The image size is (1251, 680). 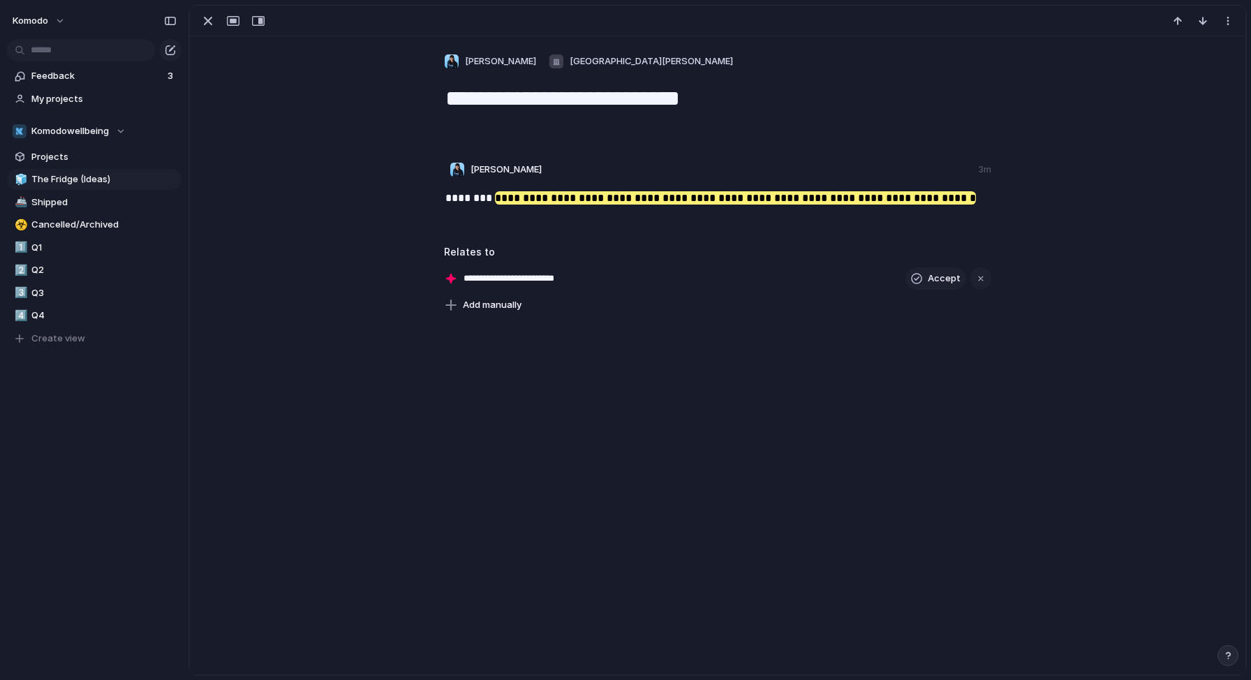 What do you see at coordinates (39, 21) in the screenshot?
I see `button: Komodo` at bounding box center [39, 21].